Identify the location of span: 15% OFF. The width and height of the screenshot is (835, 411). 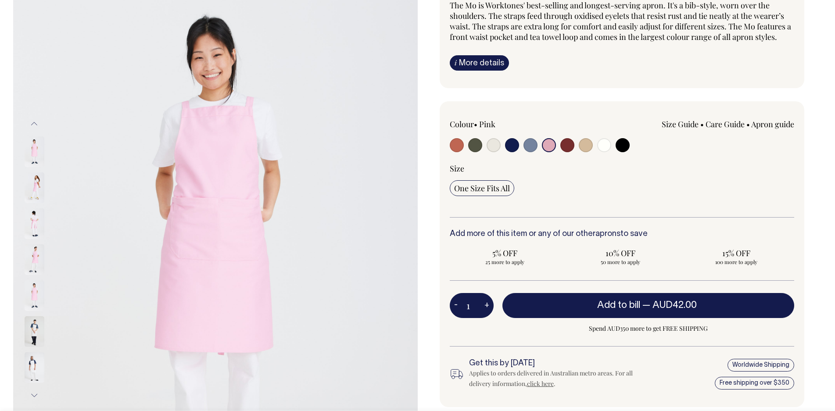
(736, 253).